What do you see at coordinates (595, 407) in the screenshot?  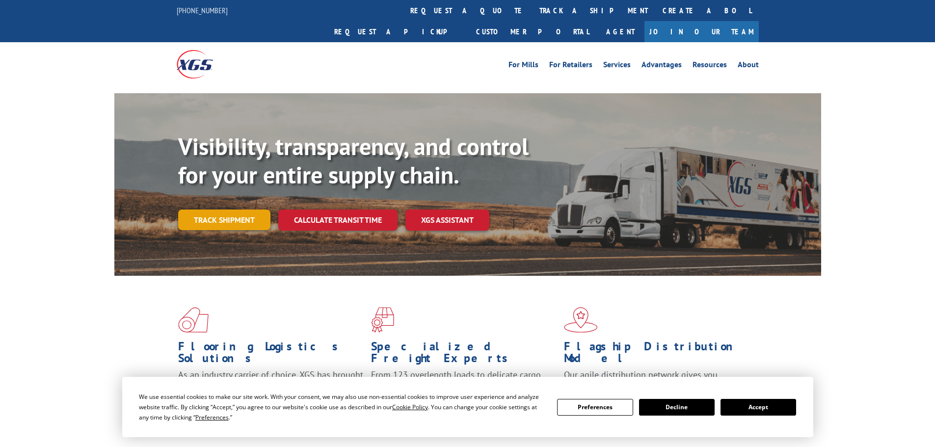 I see `button: Preferences` at bounding box center [595, 407].